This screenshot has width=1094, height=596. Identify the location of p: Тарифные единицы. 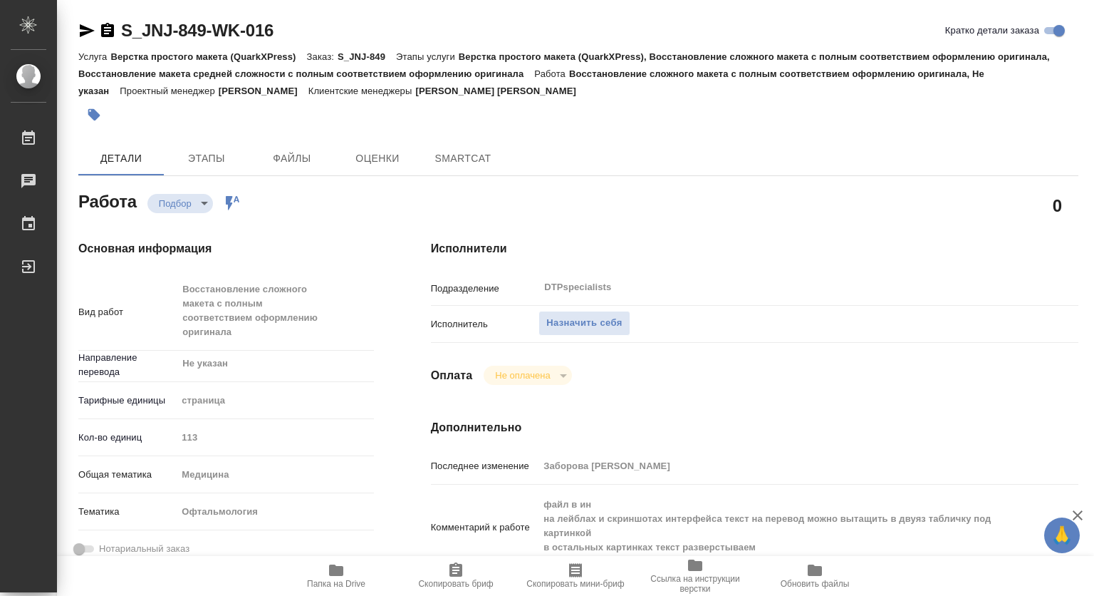
(128, 400).